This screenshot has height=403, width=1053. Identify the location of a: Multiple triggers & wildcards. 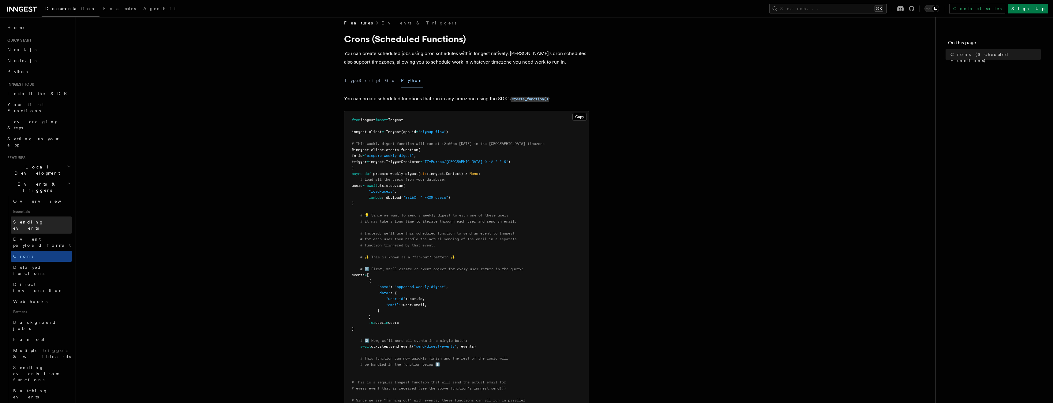
(41, 354).